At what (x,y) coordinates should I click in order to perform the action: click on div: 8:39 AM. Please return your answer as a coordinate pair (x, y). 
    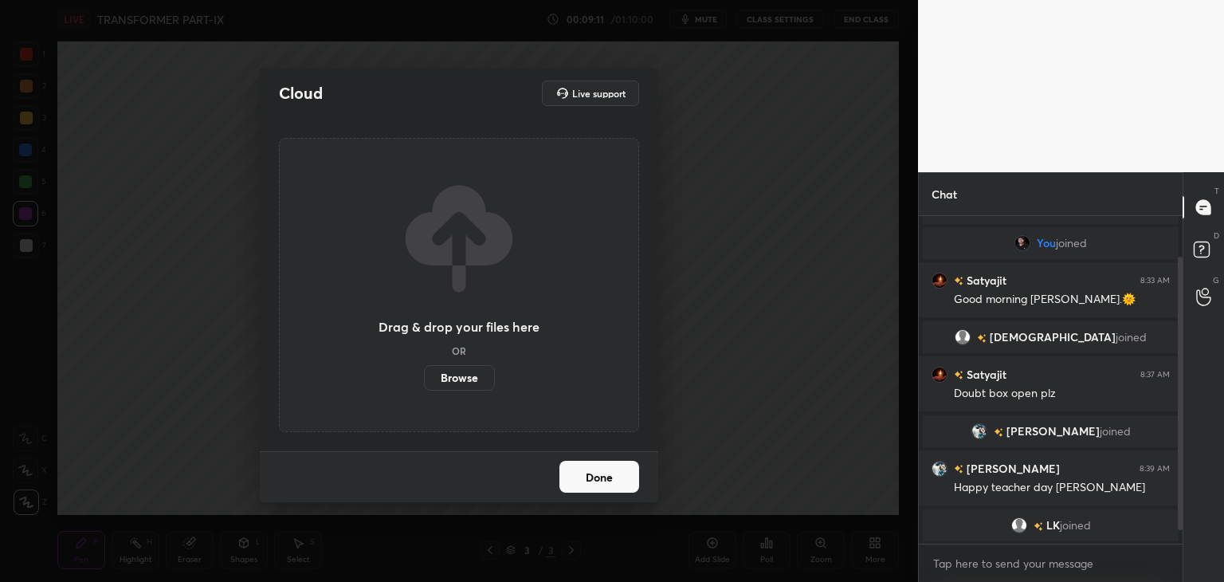
    Looking at the image, I should click on (1155, 469).